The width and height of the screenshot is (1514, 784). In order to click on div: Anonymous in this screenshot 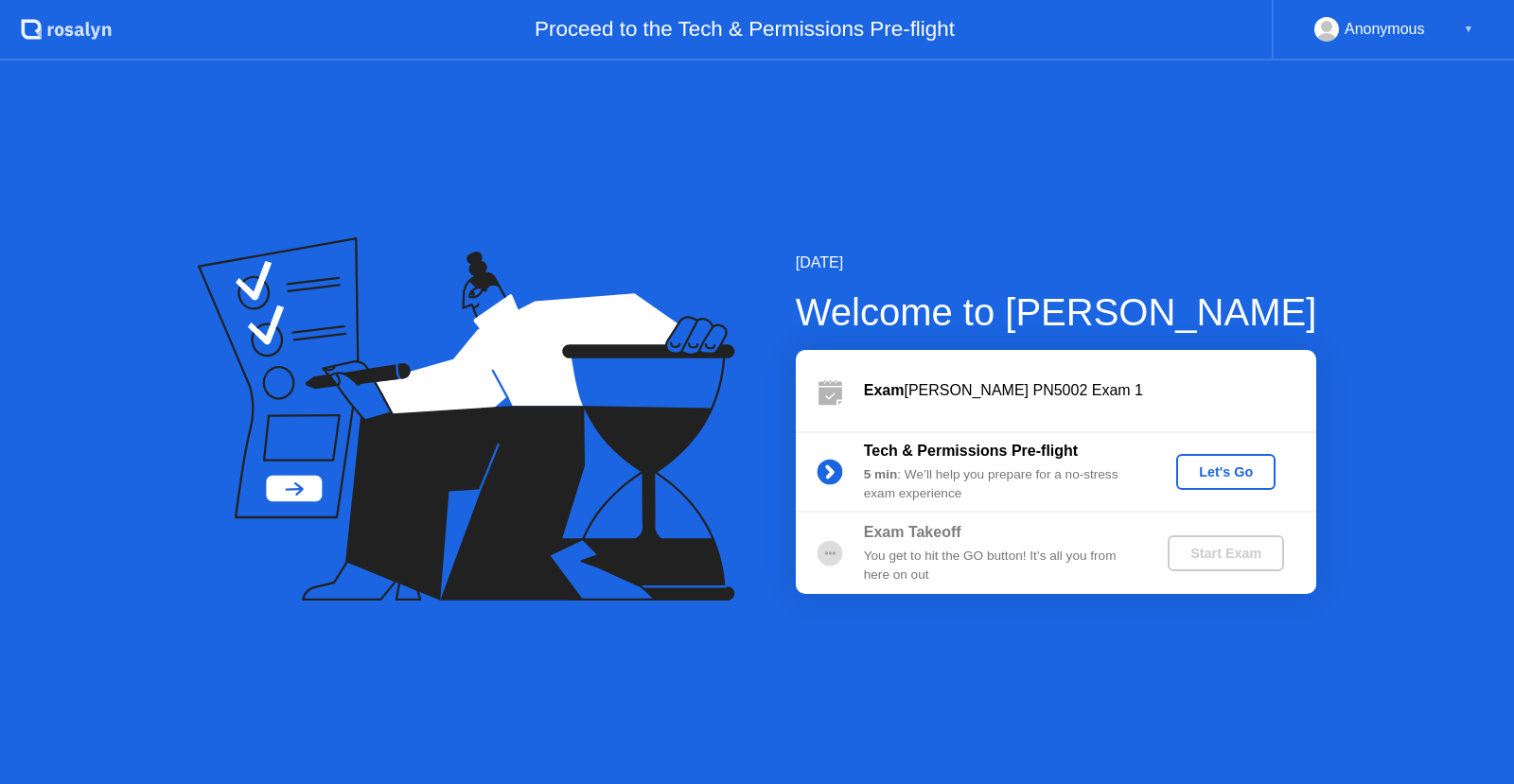, I will do `click(1385, 30)`.